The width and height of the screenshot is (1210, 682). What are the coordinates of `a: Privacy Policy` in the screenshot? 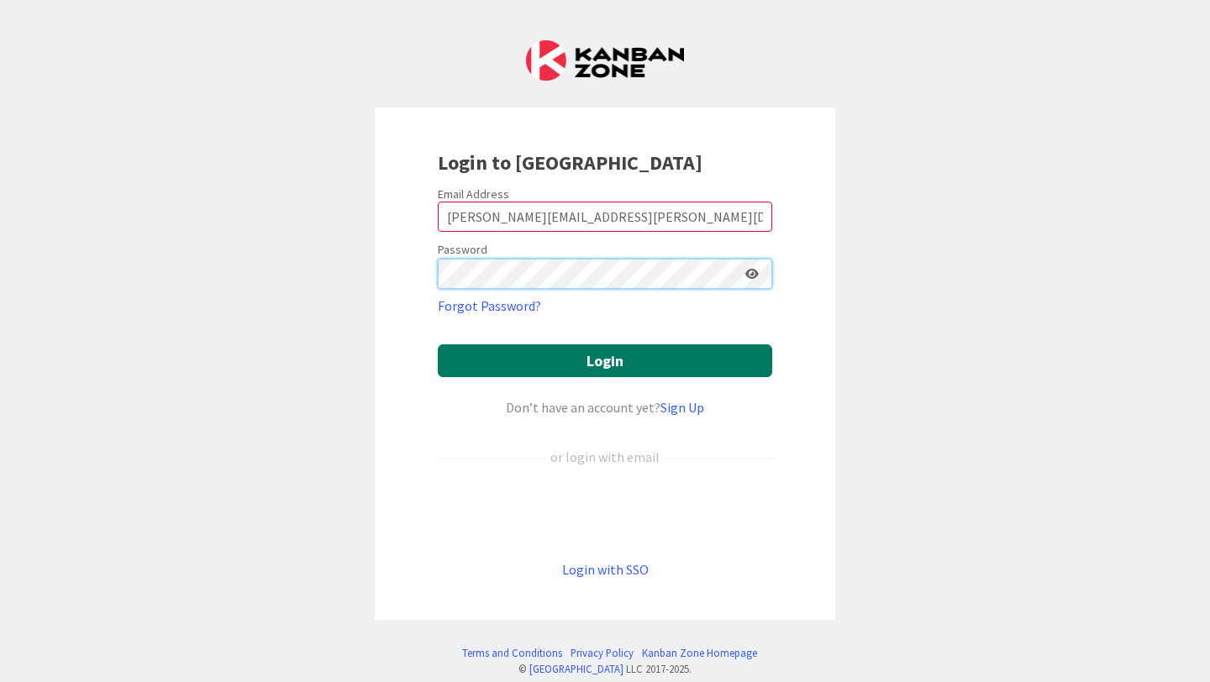 It's located at (602, 653).